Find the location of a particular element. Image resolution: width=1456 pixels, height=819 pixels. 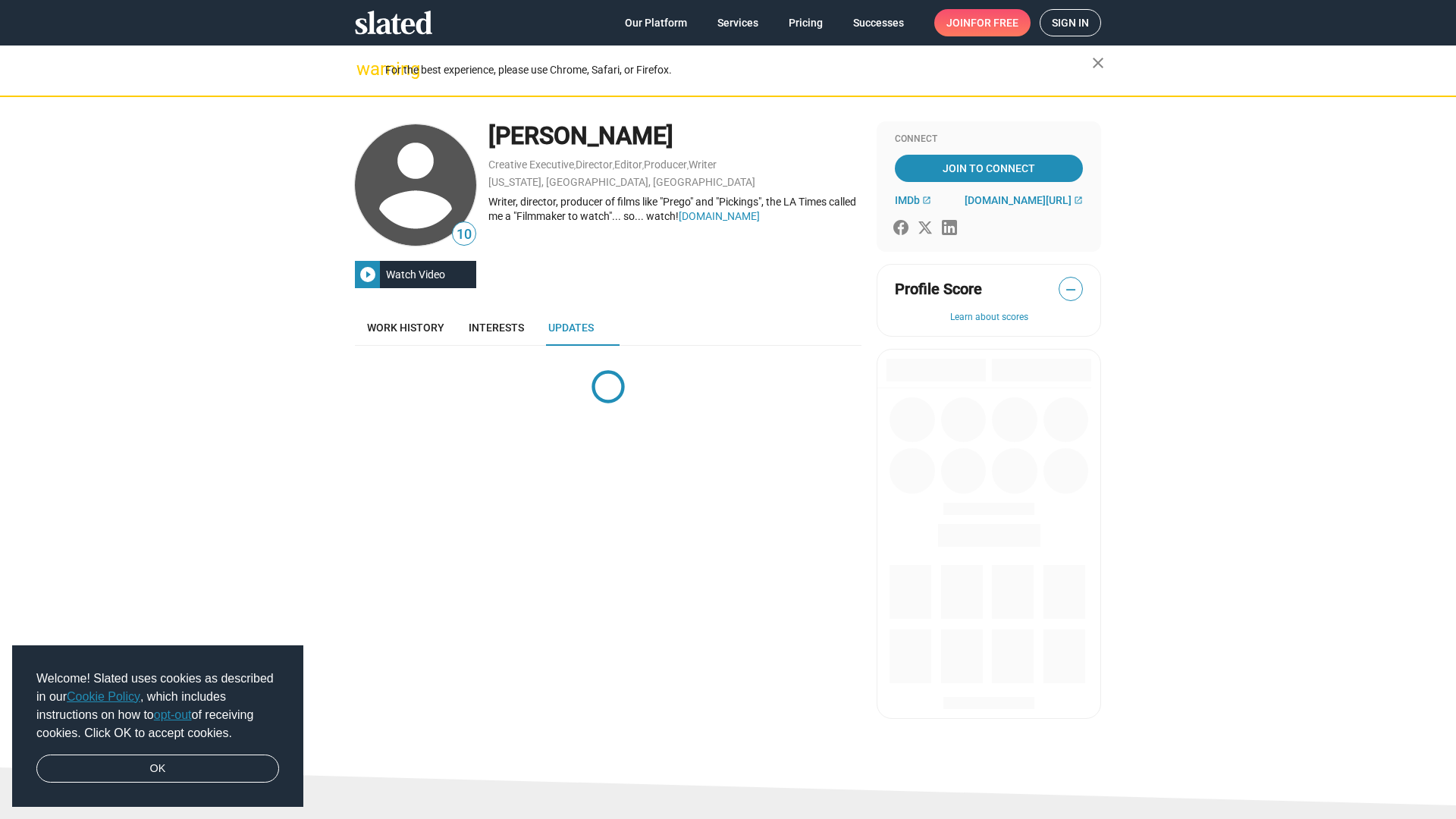

a: Sign in is located at coordinates (1070, 23).